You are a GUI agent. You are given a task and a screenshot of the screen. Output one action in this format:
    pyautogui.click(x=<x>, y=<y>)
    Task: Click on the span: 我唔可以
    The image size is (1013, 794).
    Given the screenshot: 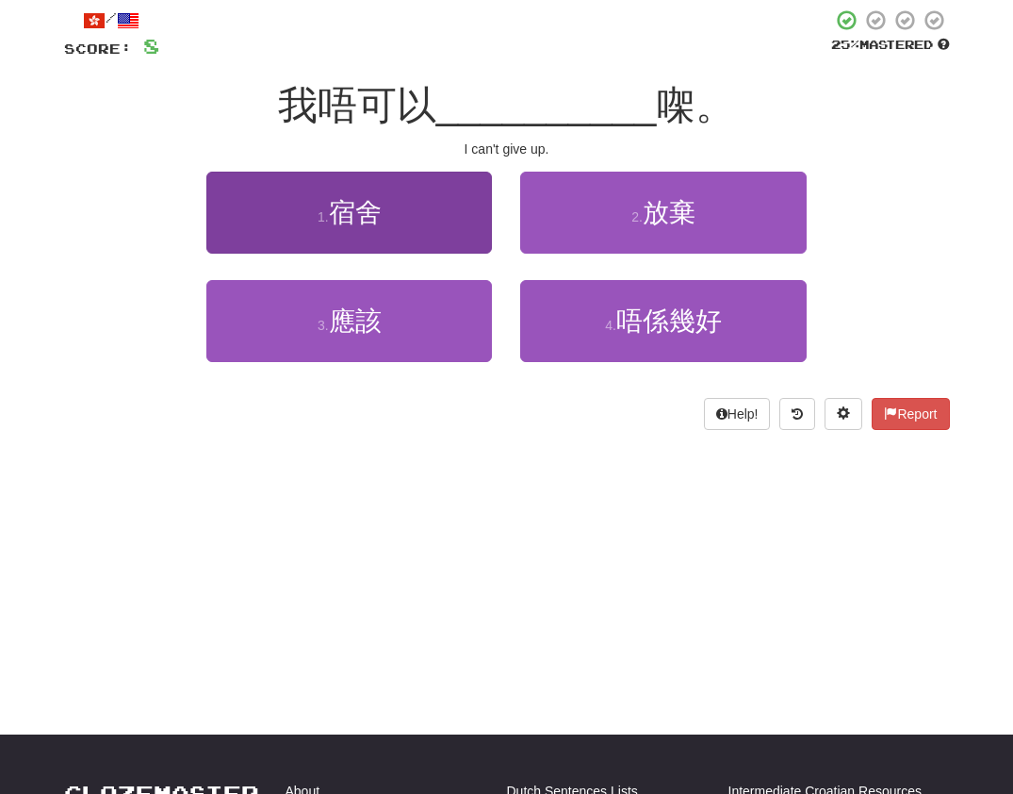 What is the action you would take?
    pyautogui.click(x=357, y=105)
    